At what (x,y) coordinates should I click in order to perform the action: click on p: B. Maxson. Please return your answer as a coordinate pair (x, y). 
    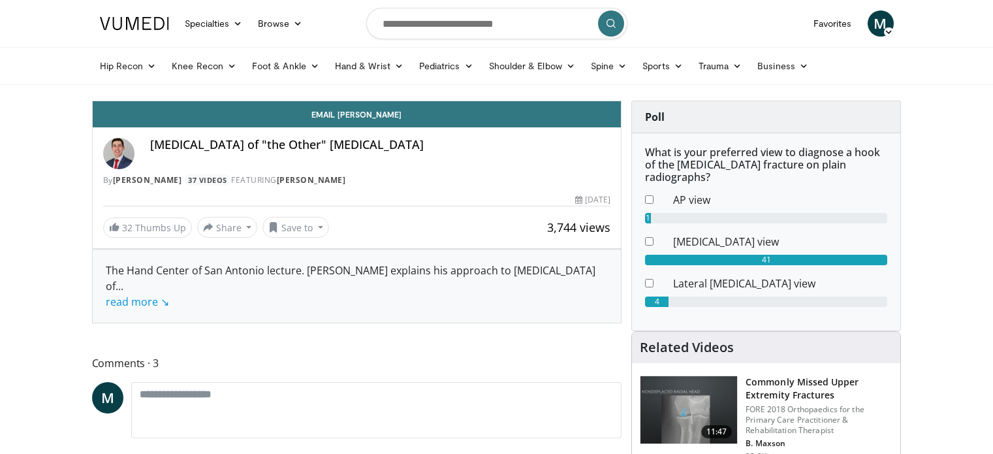
    Looking at the image, I should click on (819, 443).